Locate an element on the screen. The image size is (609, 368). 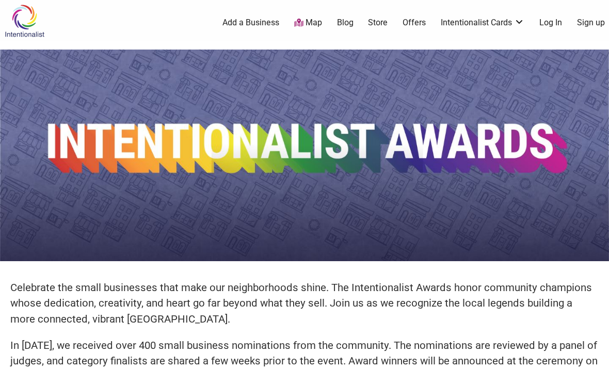
a: Intentionalist Cards is located at coordinates (483, 23).